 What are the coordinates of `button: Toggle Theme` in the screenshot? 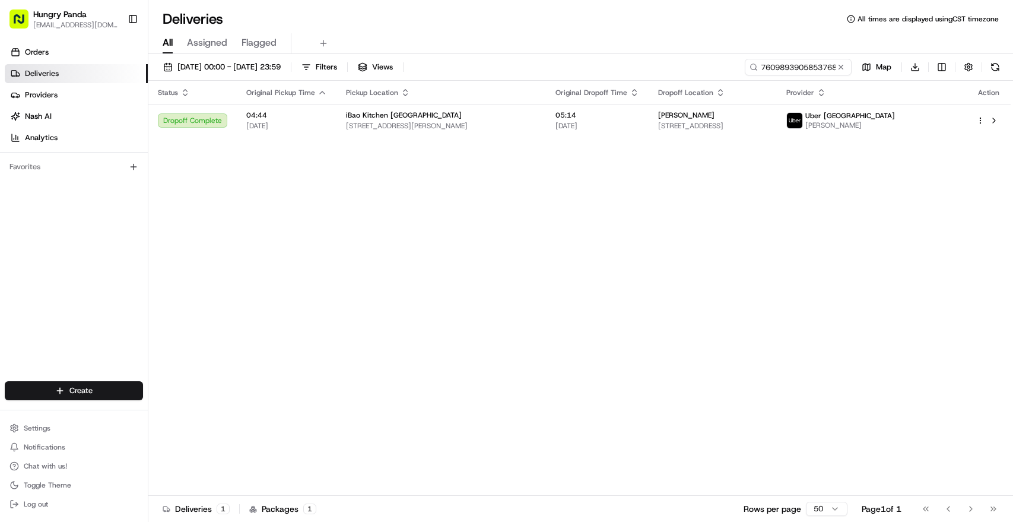 It's located at (74, 485).